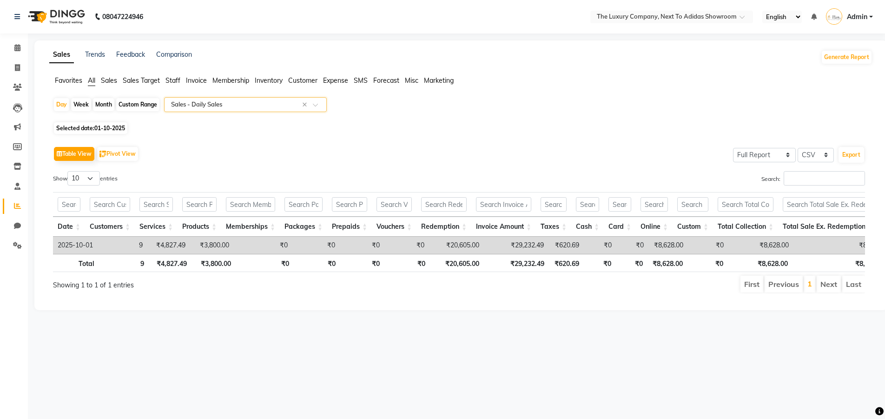 Image resolution: width=885 pixels, height=419 pixels. I want to click on span: Membership, so click(231, 80).